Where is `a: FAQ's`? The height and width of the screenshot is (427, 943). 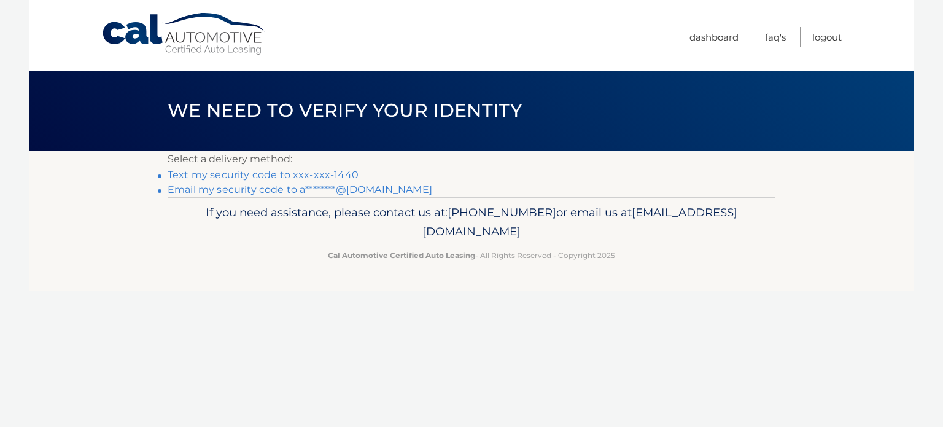 a: FAQ's is located at coordinates (775, 37).